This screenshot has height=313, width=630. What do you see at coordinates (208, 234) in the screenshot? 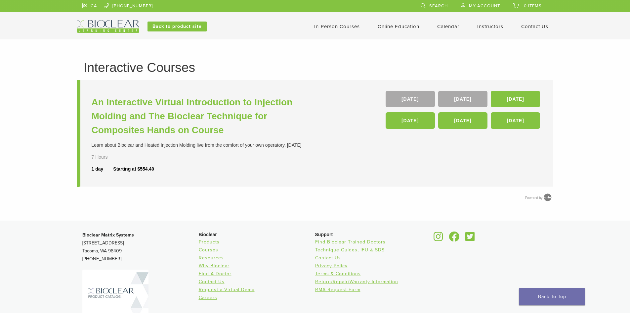
I see `span: Bioclear` at bounding box center [208, 234].